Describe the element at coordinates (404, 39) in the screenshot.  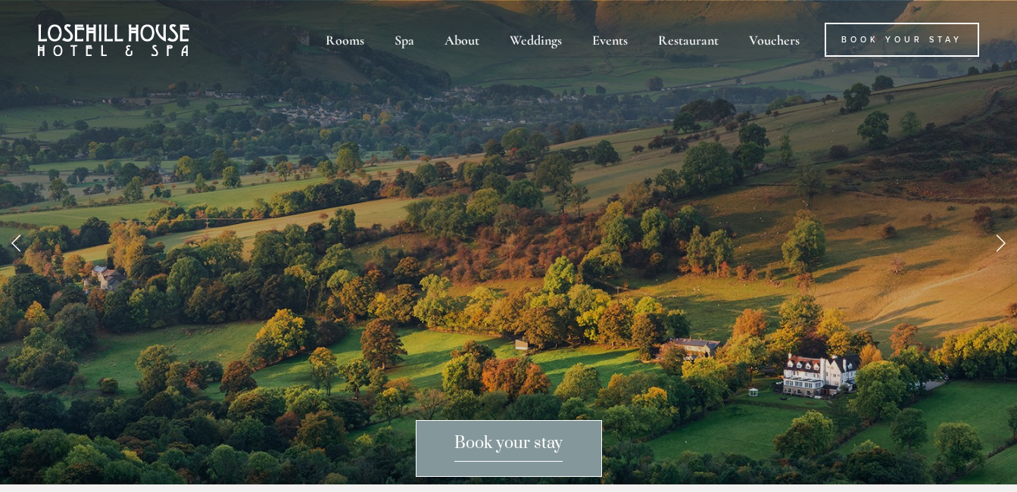
I see `div: Spa` at that location.